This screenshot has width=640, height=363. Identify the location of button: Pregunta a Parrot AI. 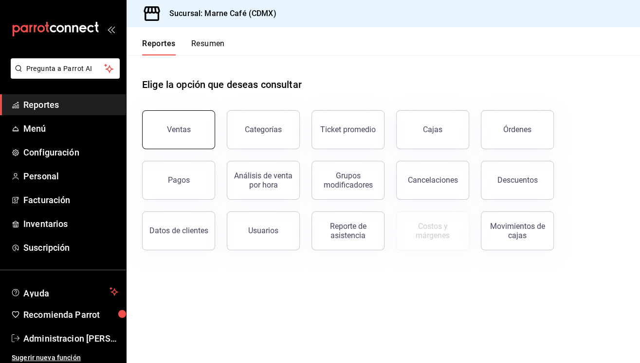
(65, 69).